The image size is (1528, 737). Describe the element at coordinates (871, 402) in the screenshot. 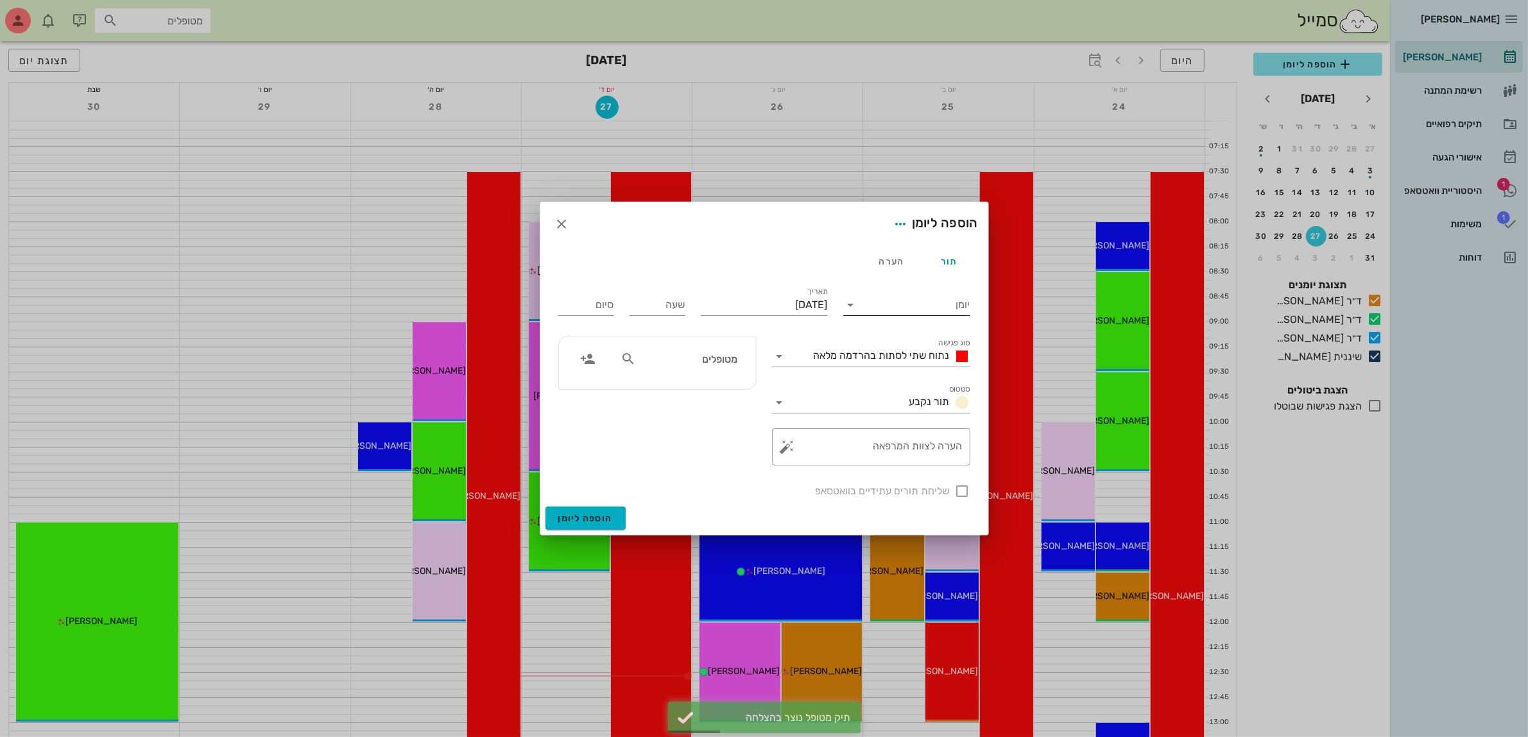

I see `div: סטטוסתור נקבע` at that location.